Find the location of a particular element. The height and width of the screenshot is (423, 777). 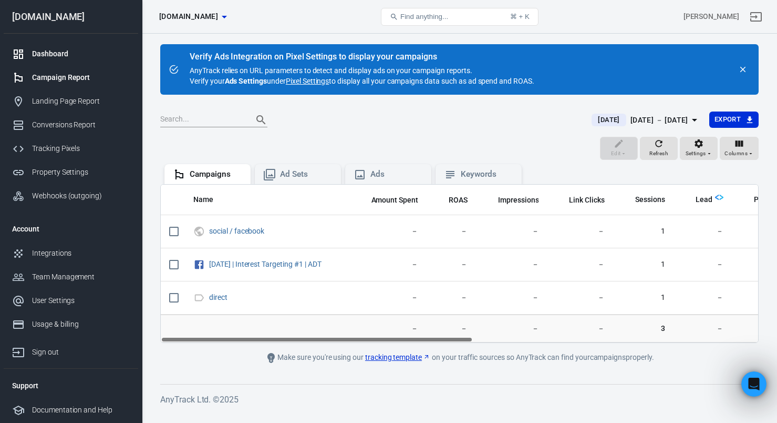

div: Documentation and Help is located at coordinates (81, 409).